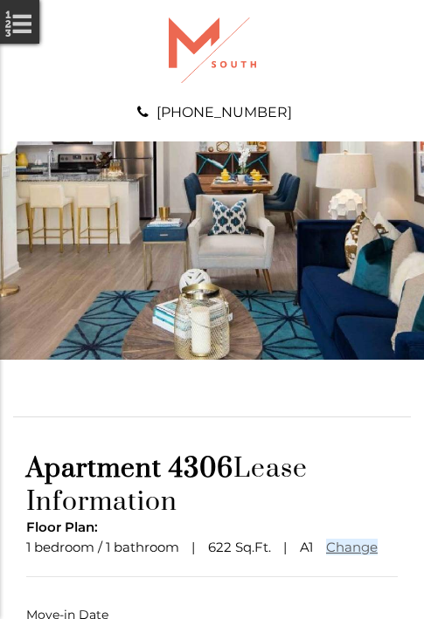 Image resolution: width=424 pixels, height=619 pixels. Describe the element at coordinates (212, 50) in the screenshot. I see `img: A graphic with a red M and the word SOUTH.` at that location.